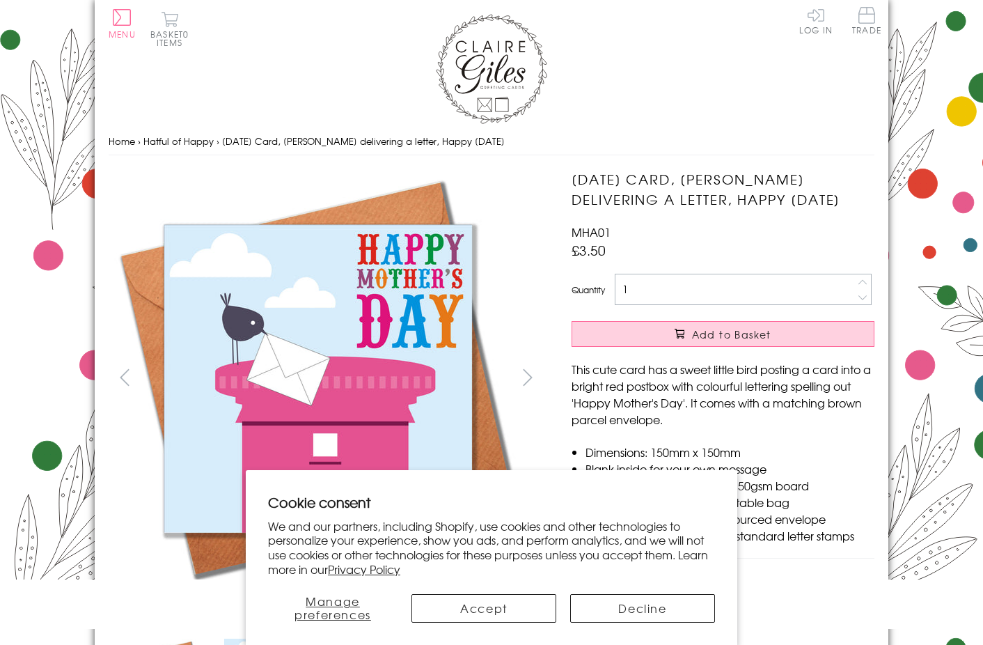  What do you see at coordinates (364, 569) in the screenshot?
I see `a: Privacy Policy` at bounding box center [364, 569].